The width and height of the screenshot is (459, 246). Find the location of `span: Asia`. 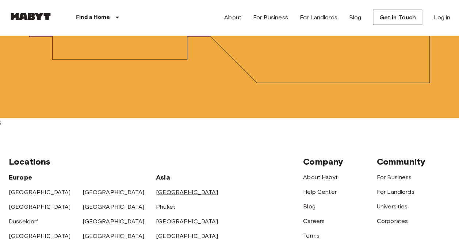

span: Asia is located at coordinates (163, 177).